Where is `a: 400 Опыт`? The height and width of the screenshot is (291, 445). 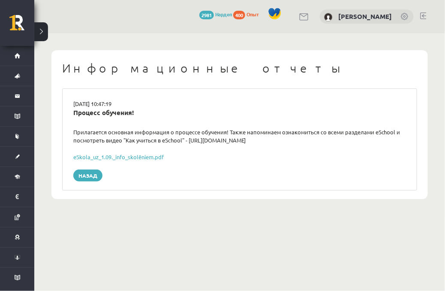 a: 400 Опыт is located at coordinates (248, 14).